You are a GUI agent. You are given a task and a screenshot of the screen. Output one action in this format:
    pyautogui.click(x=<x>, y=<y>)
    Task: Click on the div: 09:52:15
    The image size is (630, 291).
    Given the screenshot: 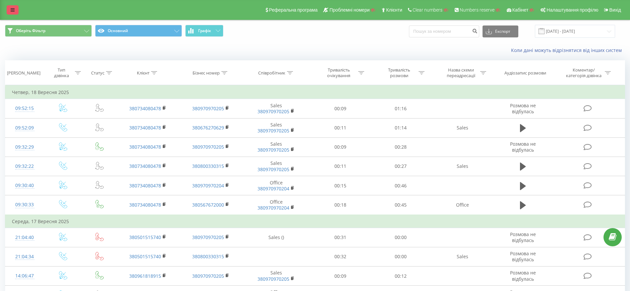 What is the action you would take?
    pyautogui.click(x=25, y=108)
    